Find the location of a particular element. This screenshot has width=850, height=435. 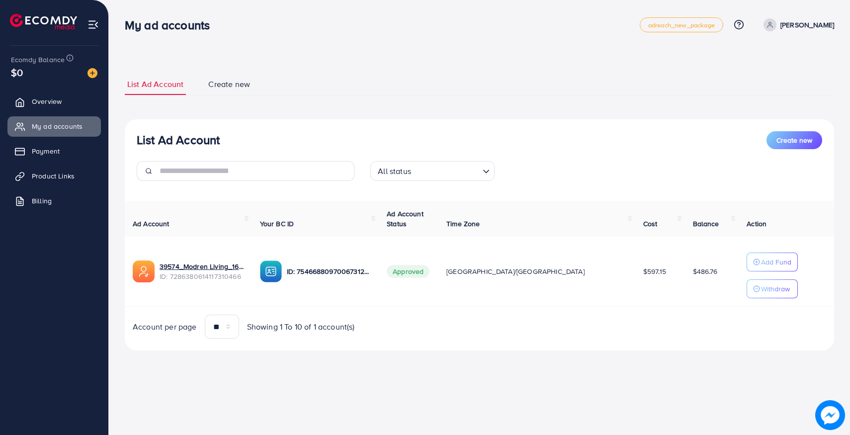

span: Overview is located at coordinates (47, 101).